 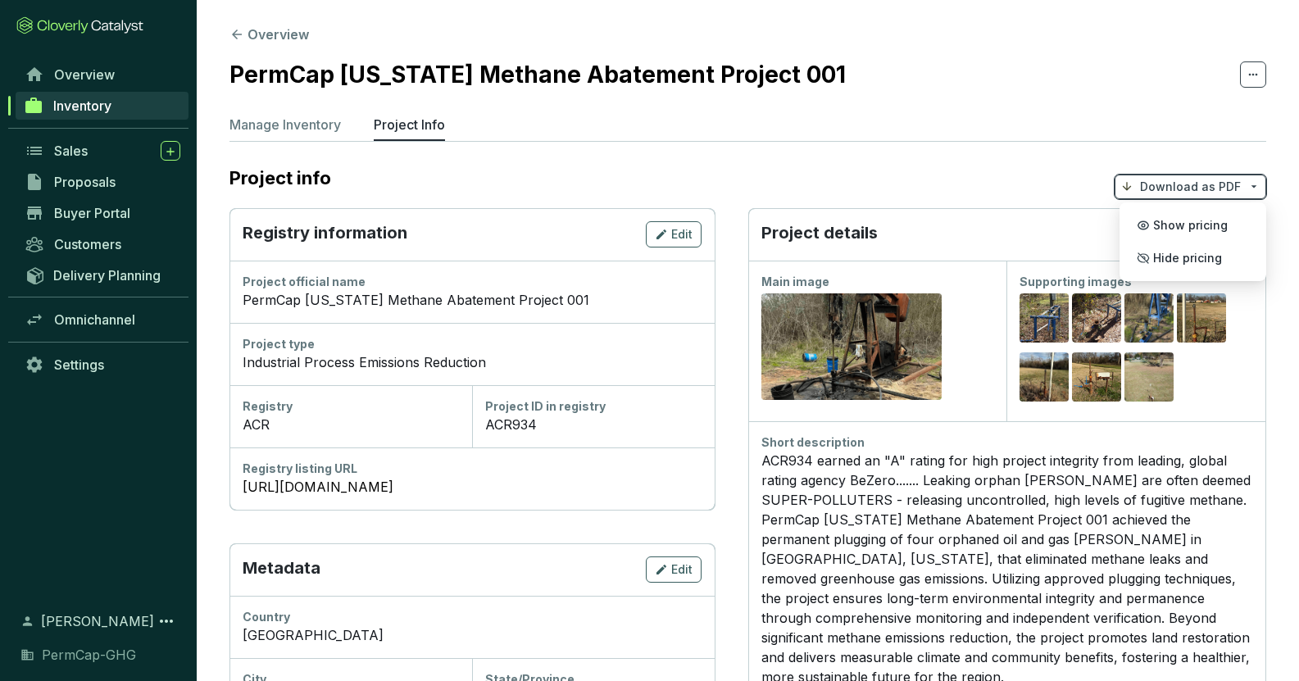 I want to click on div: Project type, so click(x=472, y=344).